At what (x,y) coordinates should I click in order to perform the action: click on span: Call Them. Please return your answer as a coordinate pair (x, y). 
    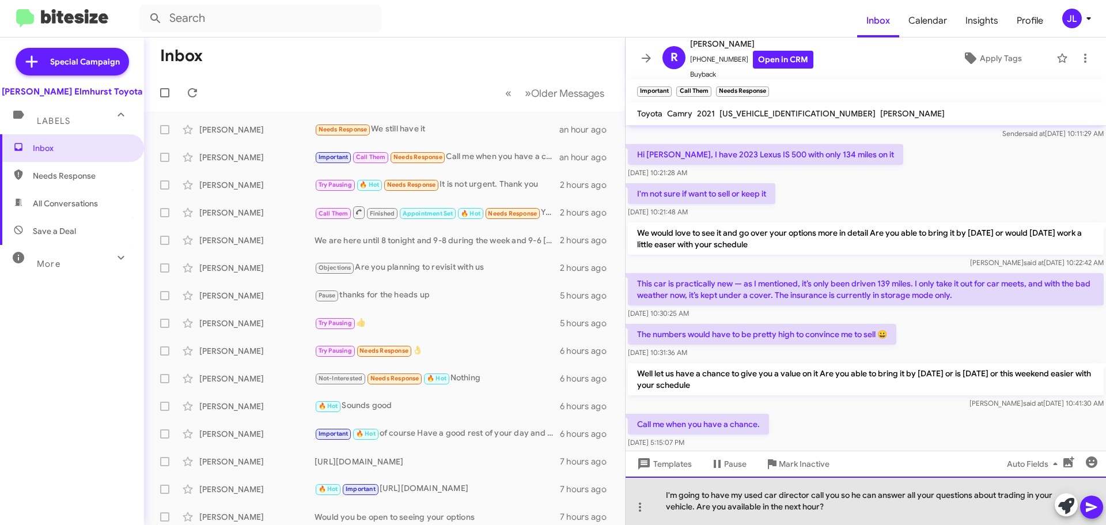
    Looking at the image, I should click on (334, 213).